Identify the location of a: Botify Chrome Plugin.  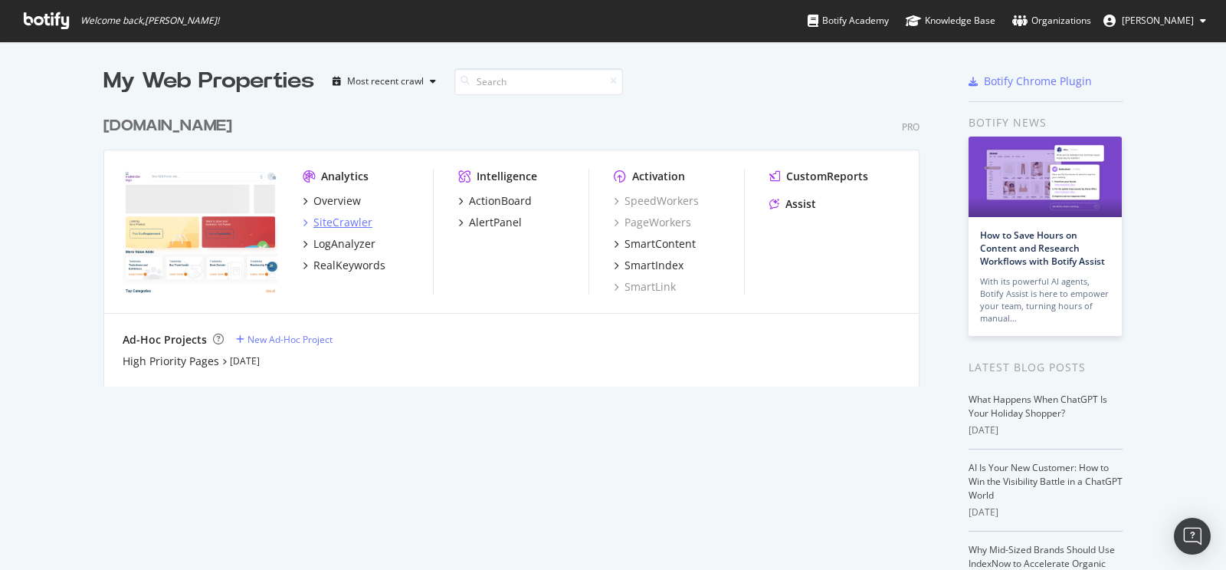
(1030, 81).